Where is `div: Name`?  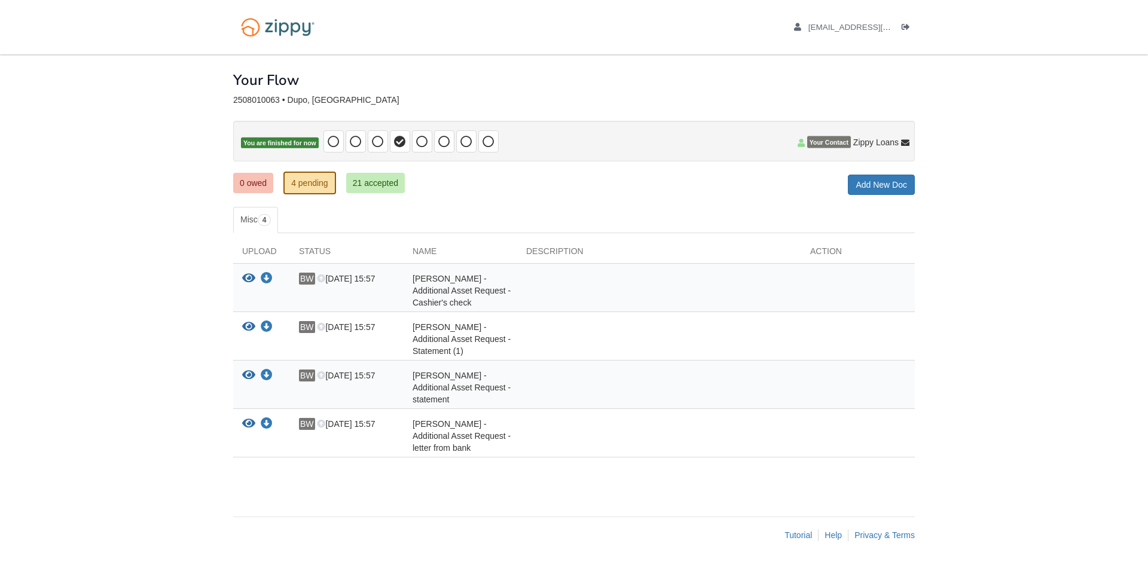 div: Name is located at coordinates (461, 254).